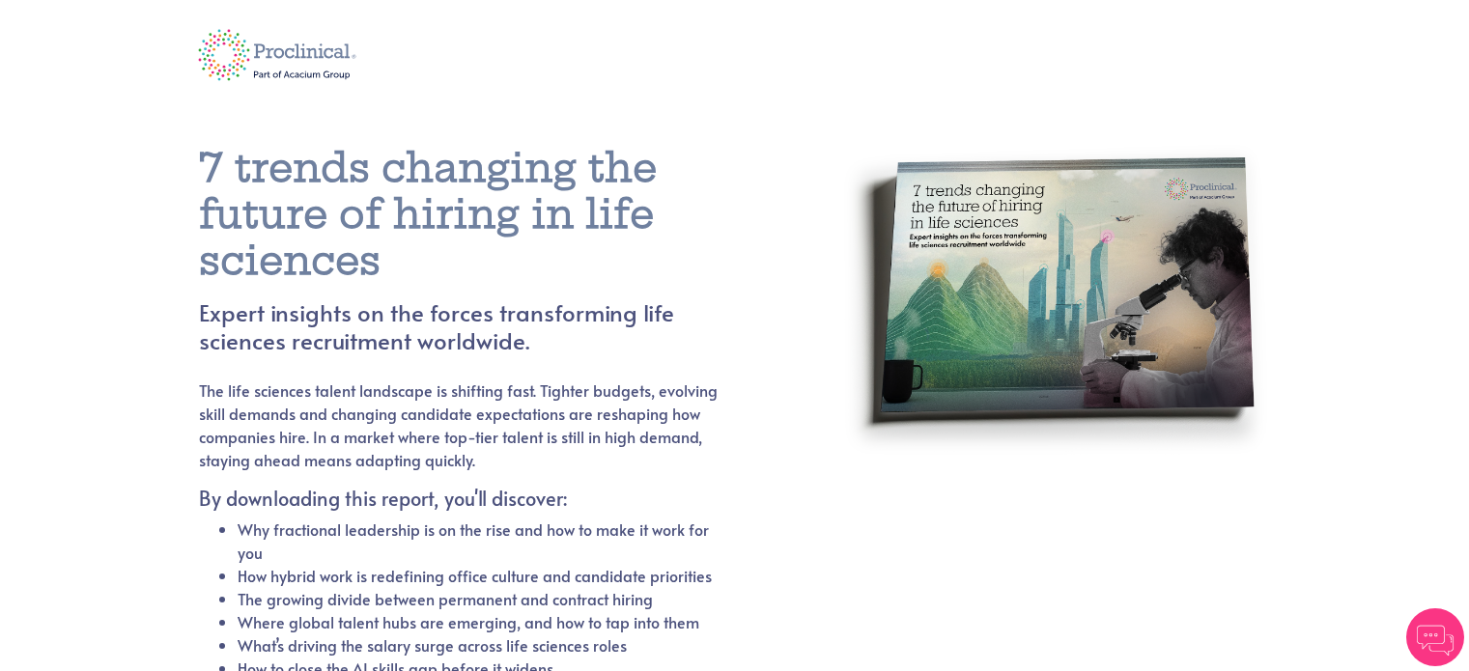  What do you see at coordinates (277, 55) in the screenshot?
I see `img: logo` at bounding box center [277, 55].